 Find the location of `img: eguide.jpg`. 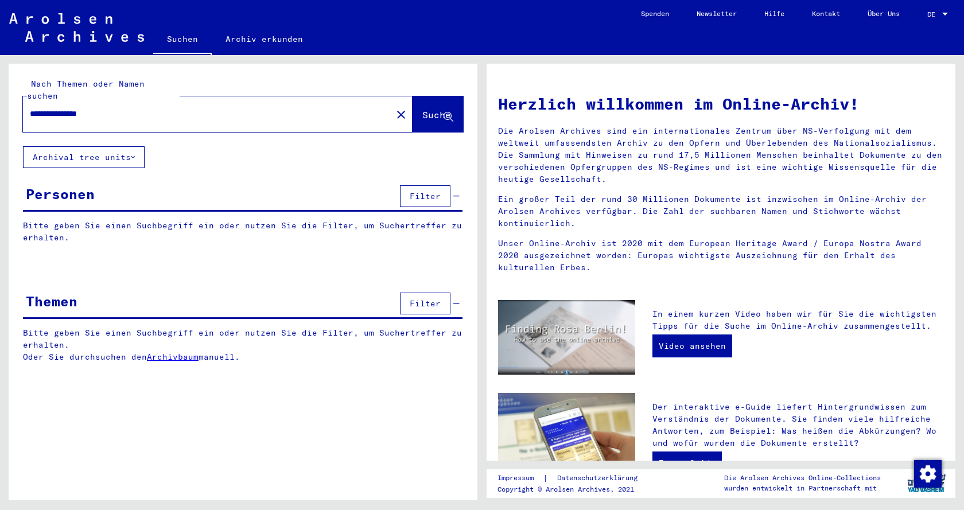

img: eguide.jpg is located at coordinates (566, 439).